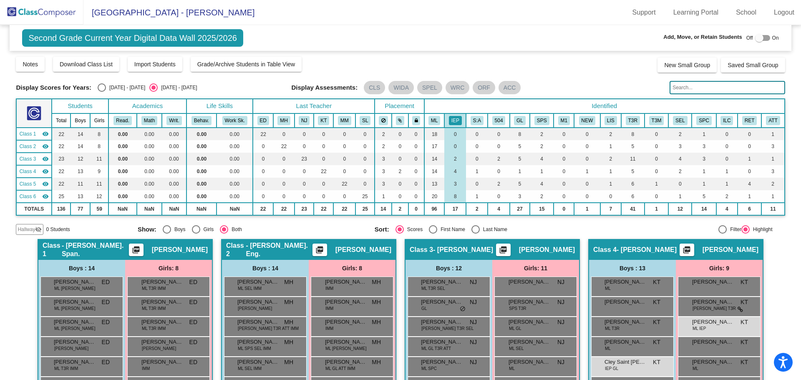  I want to click on th: Student has limited or interrupted schooling - former newcomer, so click(611, 121).